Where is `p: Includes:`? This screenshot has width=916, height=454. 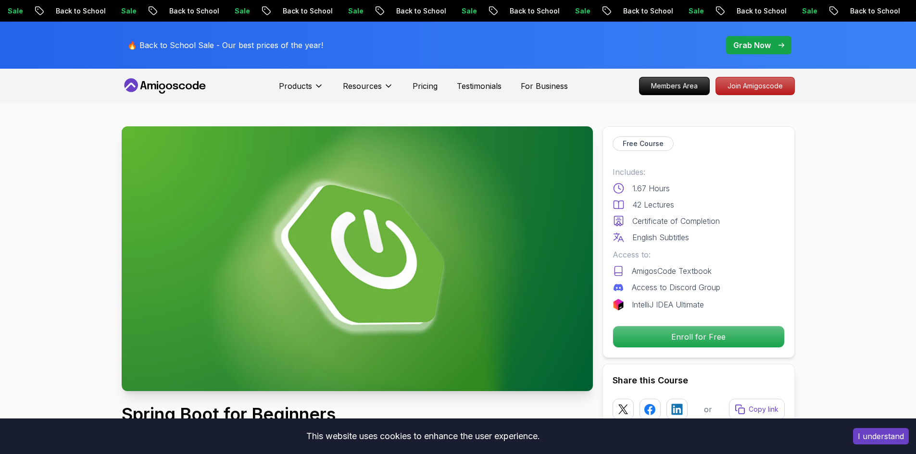
p: Includes: is located at coordinates (699, 172).